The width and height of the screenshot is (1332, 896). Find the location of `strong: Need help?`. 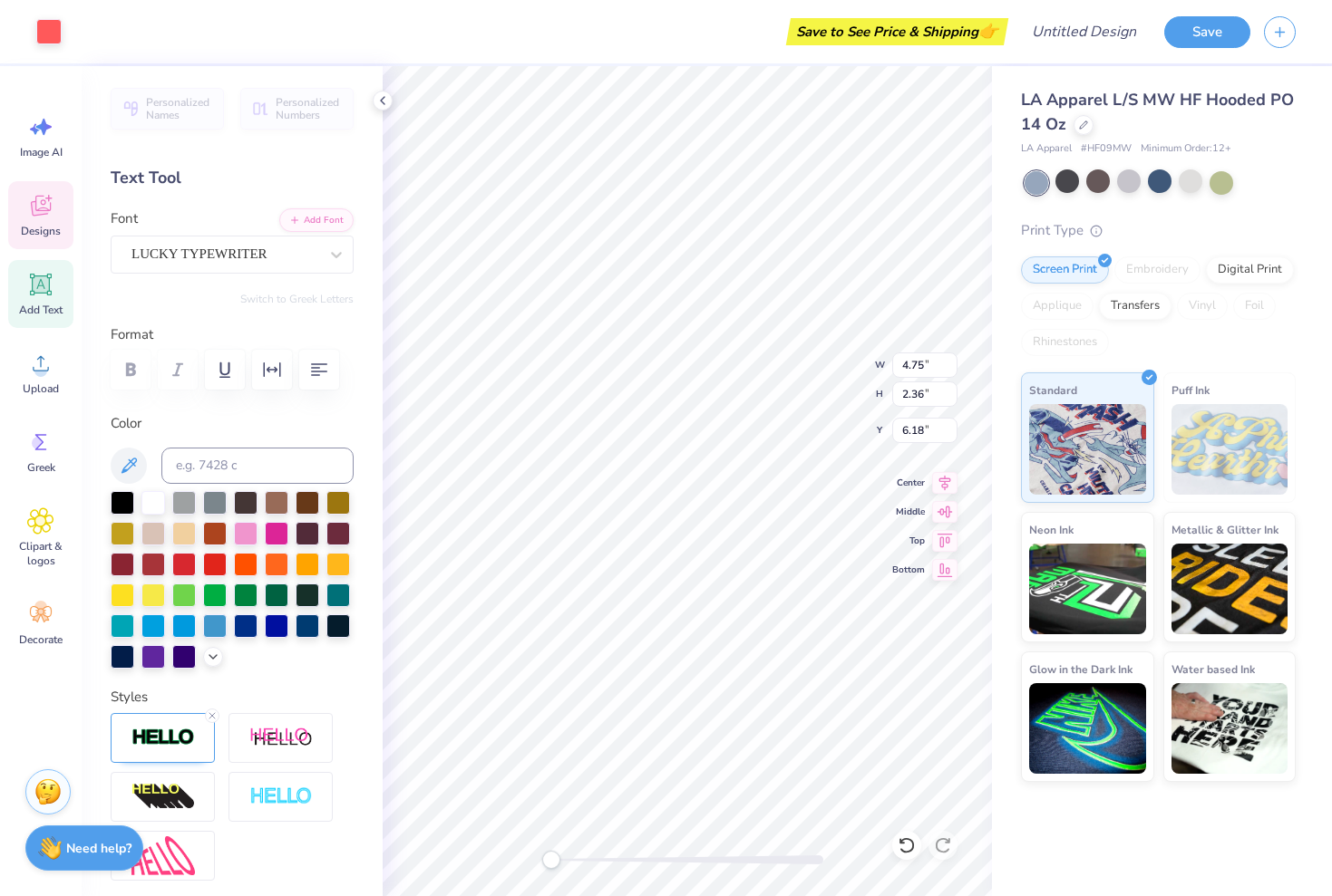

strong: Need help? is located at coordinates (99, 848).